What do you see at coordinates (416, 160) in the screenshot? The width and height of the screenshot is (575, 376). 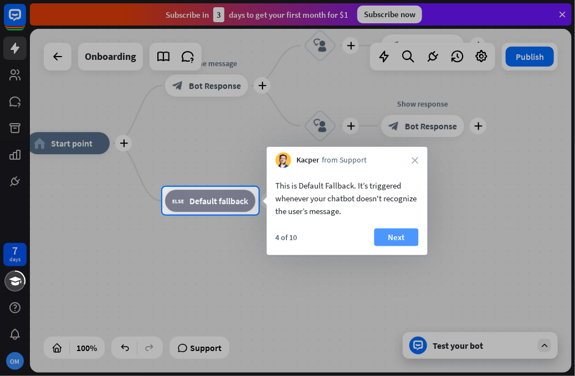 I see `i: close` at bounding box center [416, 160].